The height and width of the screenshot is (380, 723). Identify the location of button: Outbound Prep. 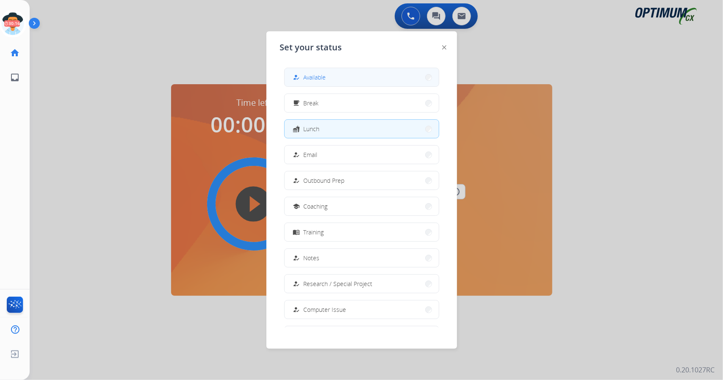
(362, 180).